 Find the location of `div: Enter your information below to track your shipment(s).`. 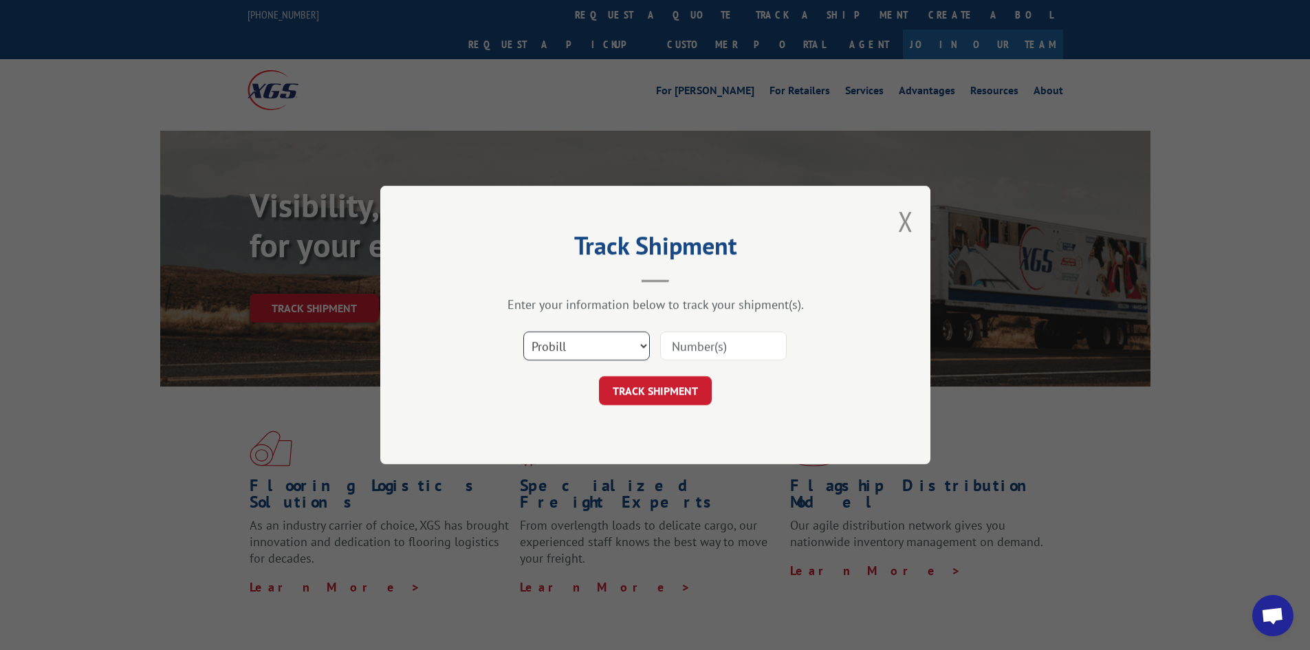

div: Enter your information below to track your shipment(s). is located at coordinates (655, 304).